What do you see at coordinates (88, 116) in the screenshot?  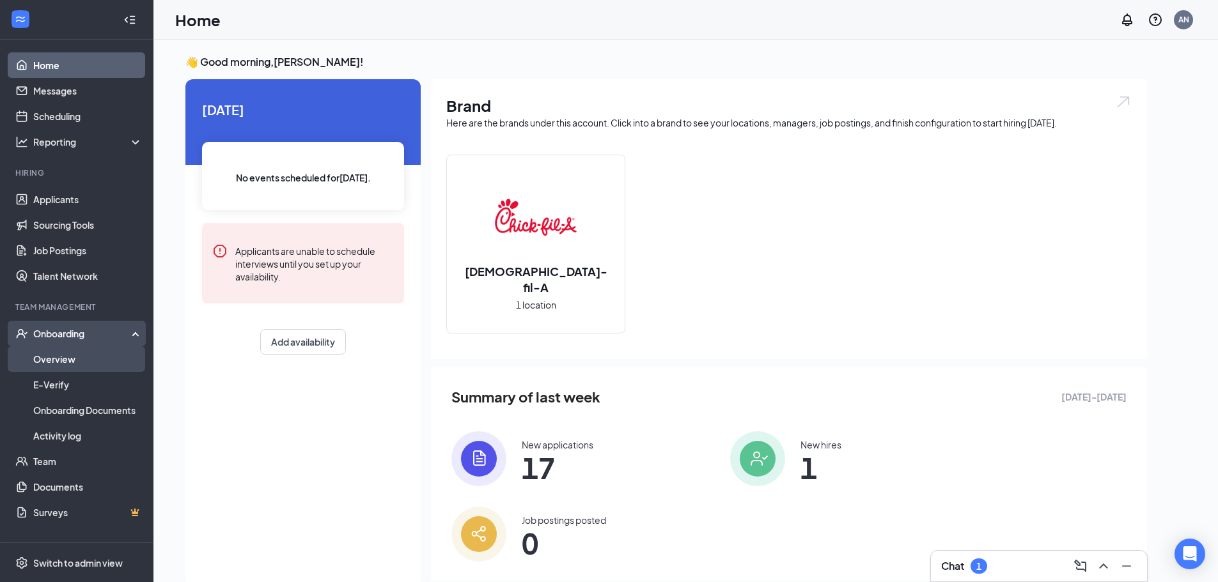 I see `a: Scheduling` at bounding box center [88, 116].